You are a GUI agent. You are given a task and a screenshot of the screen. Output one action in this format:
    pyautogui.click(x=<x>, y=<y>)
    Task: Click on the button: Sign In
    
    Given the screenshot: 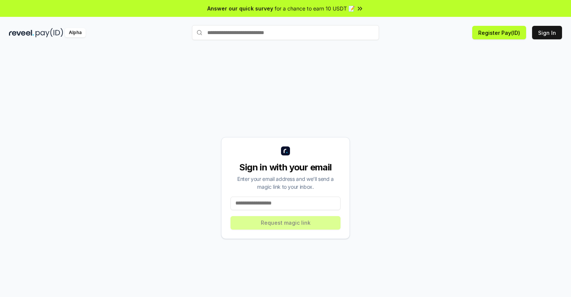 What is the action you would take?
    pyautogui.click(x=547, y=33)
    